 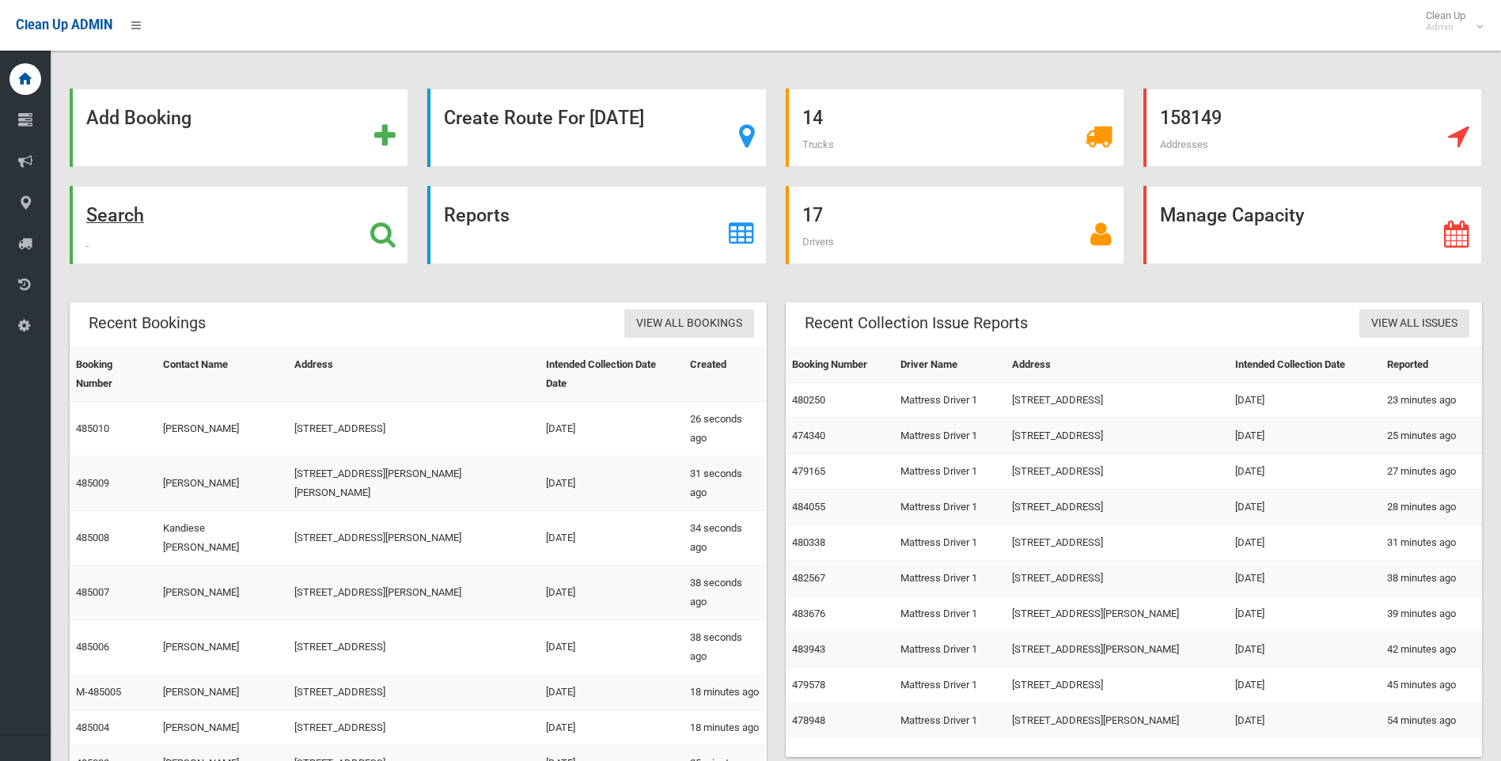 What do you see at coordinates (725, 538) in the screenshot?
I see `td: 34 seconds ago` at bounding box center [725, 538].